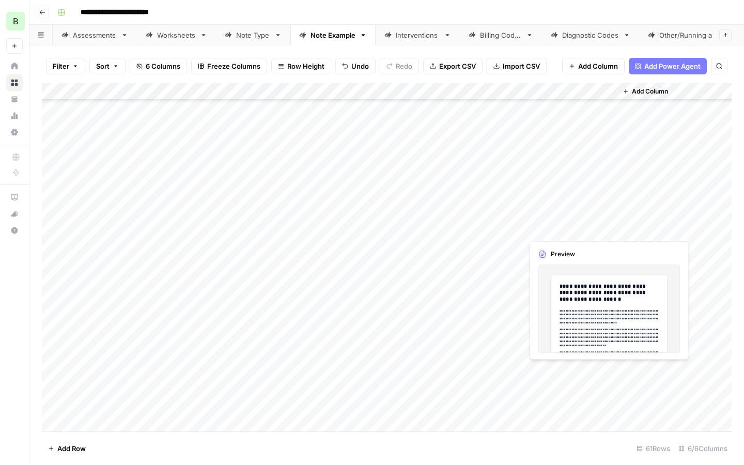  I want to click on button: Undo, so click(356, 66).